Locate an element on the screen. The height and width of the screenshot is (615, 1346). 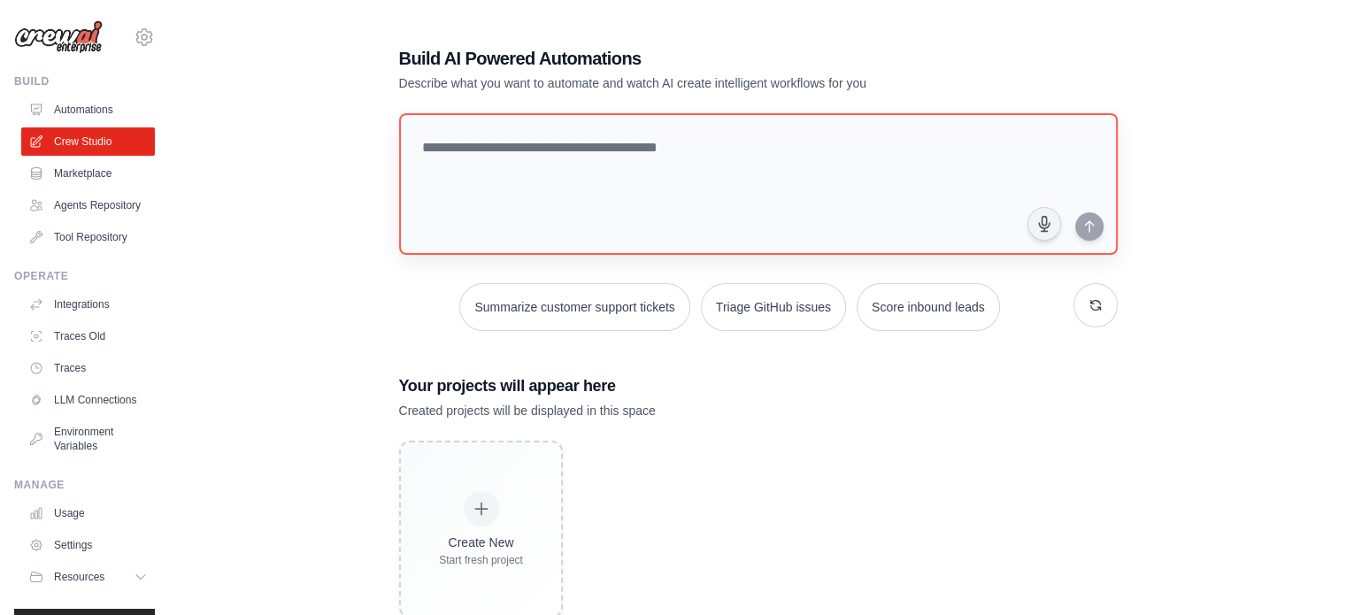
div: Operate is located at coordinates (84, 276).